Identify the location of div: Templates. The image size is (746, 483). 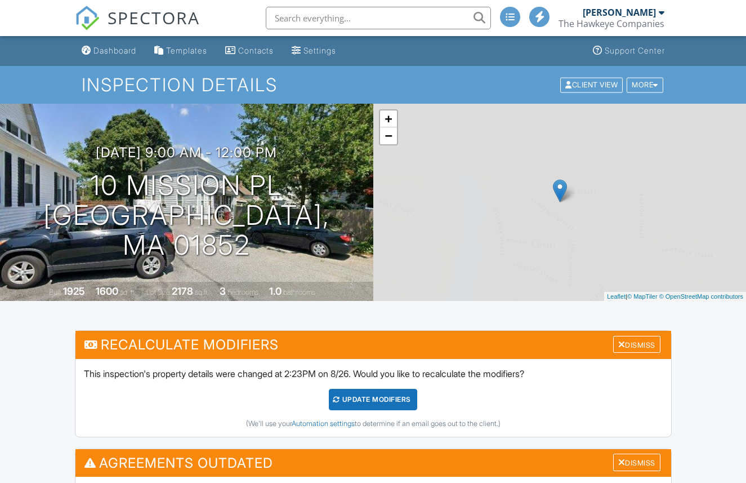
(186, 50).